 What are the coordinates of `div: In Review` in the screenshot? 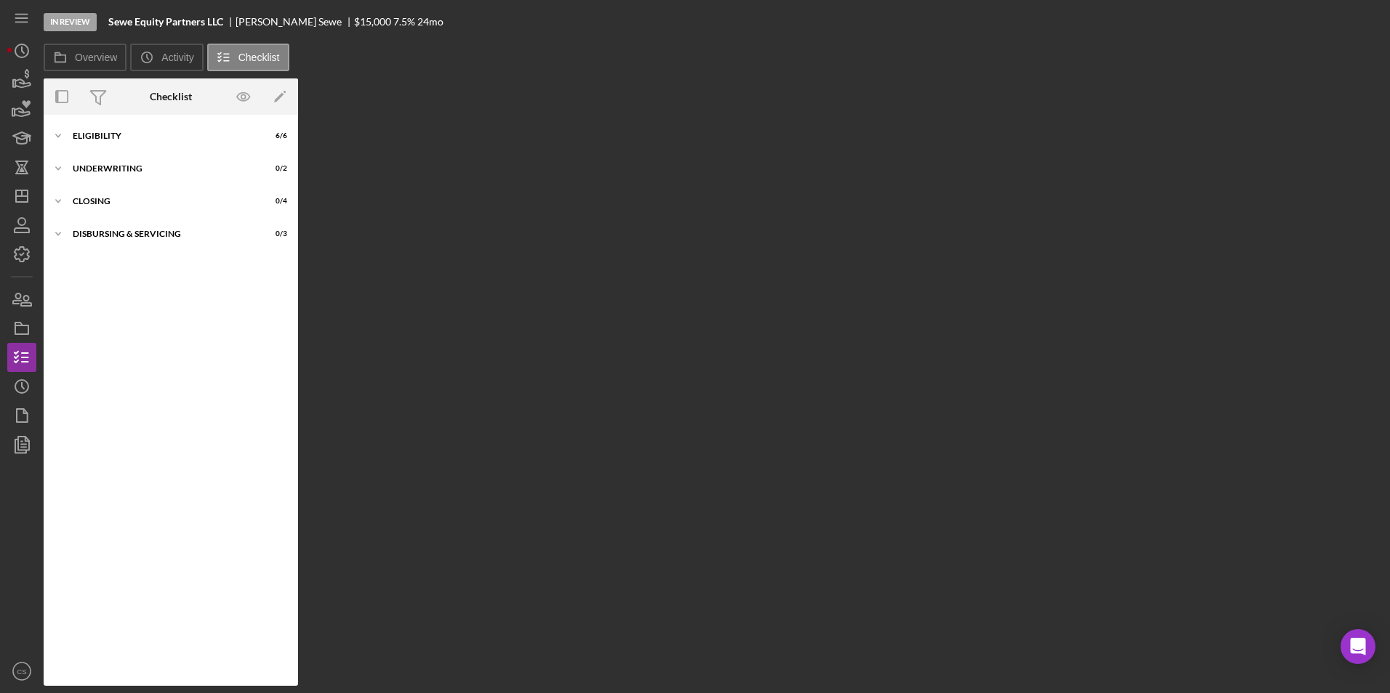 It's located at (70, 22).